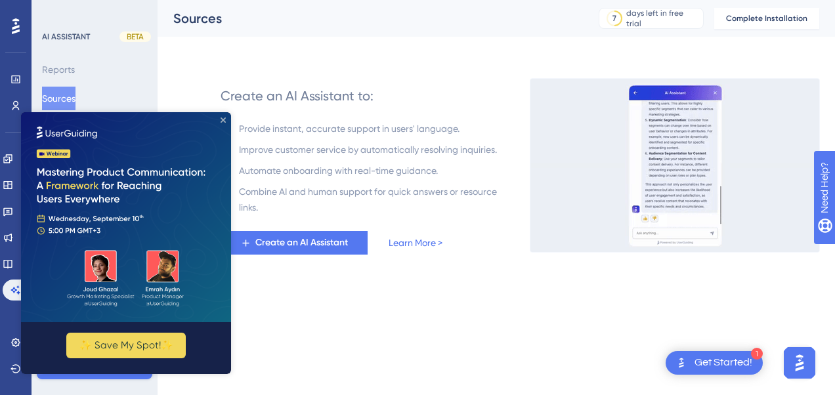 This screenshot has width=835, height=395. Describe the element at coordinates (614, 18) in the screenshot. I see `div: 7` at that location.